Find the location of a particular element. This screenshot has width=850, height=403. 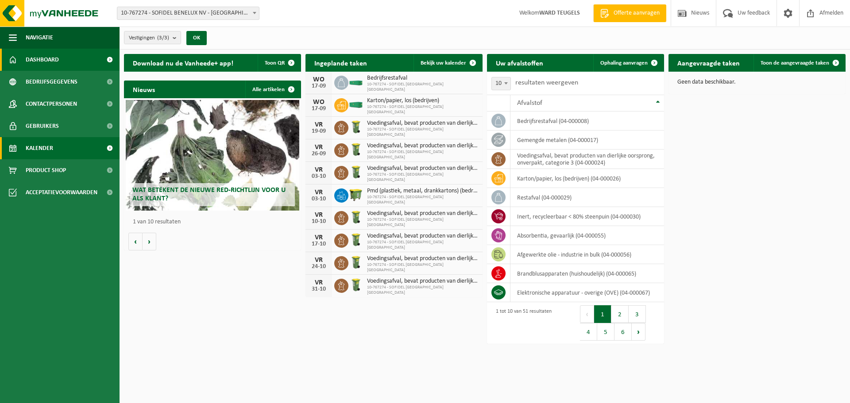

td: inert, recycleerbaar < 80% steenpuin (04-000030) is located at coordinates (587, 216).